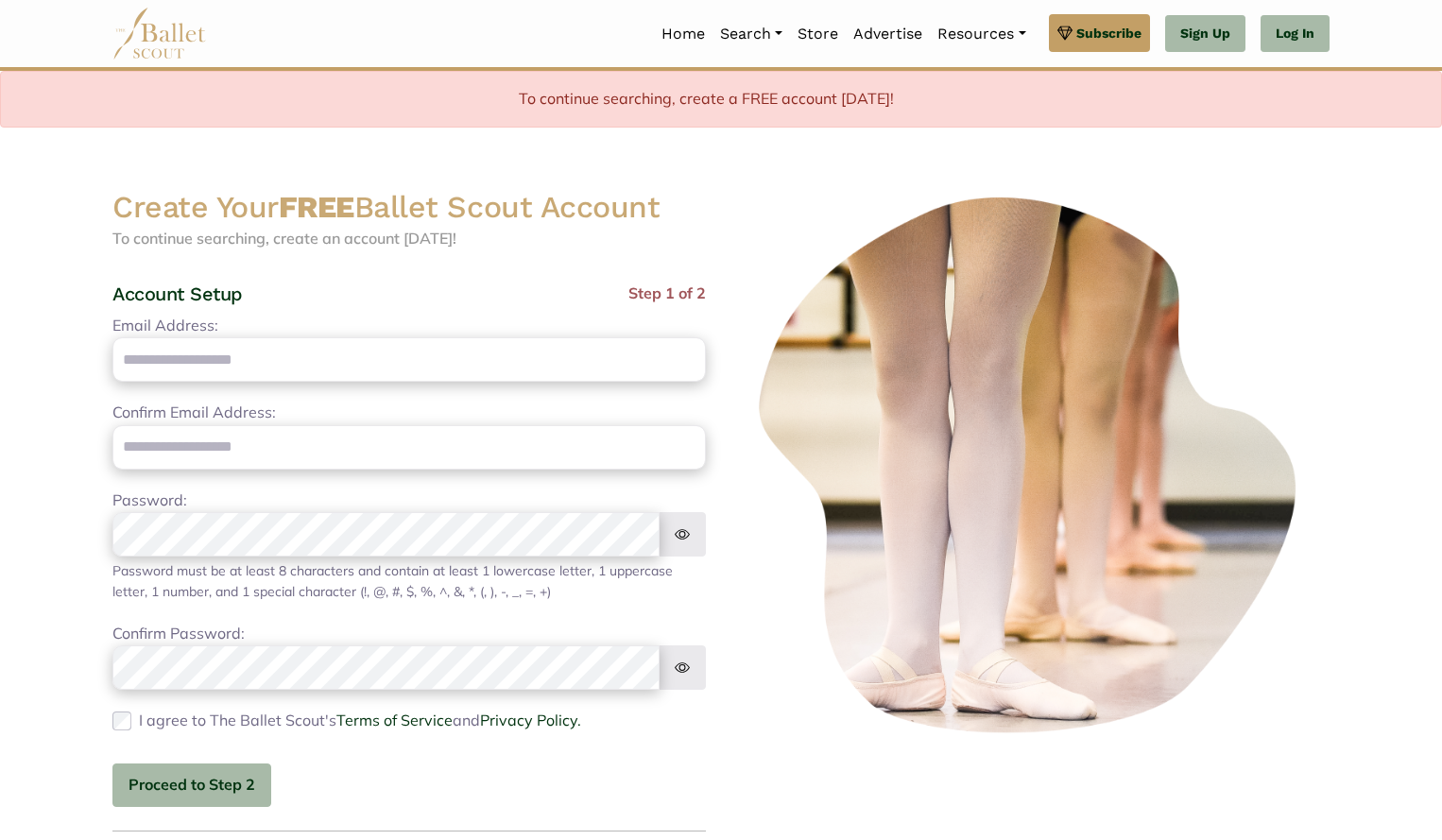 Image resolution: width=1442 pixels, height=840 pixels. I want to click on h4: Account Setup, so click(178, 294).